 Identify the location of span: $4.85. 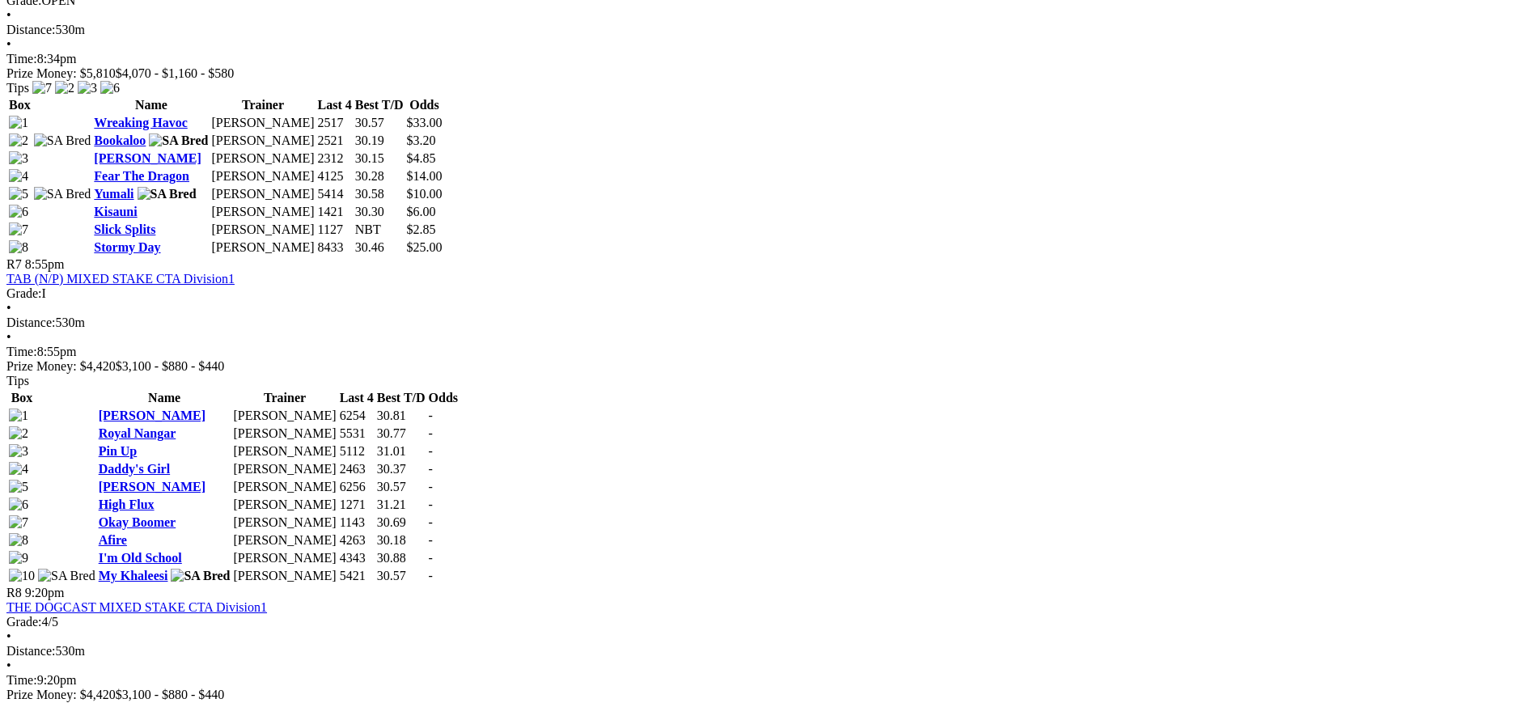
(422, 158).